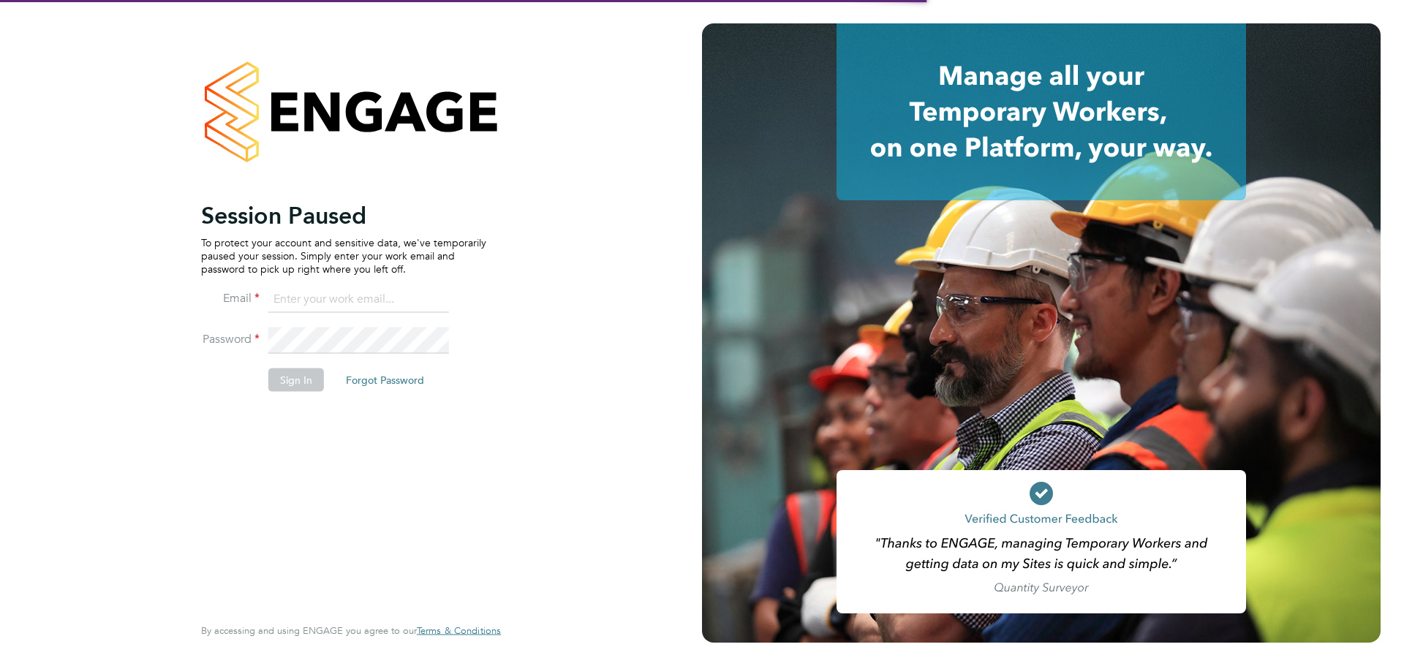 This screenshot has width=1404, height=666. I want to click on label: Password, so click(230, 339).